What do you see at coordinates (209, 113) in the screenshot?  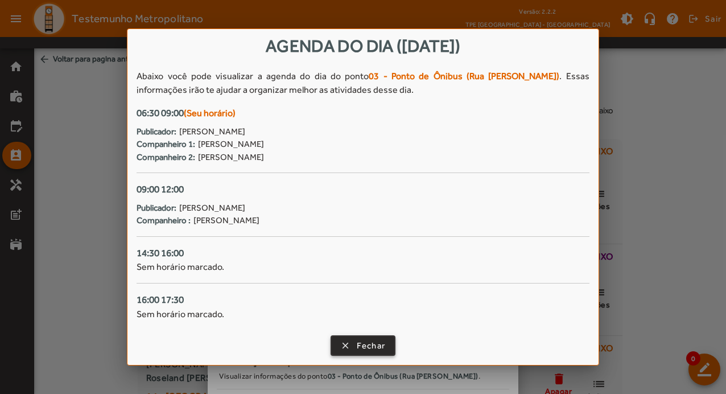 I see `span: (Seu horário)` at bounding box center [209, 113].